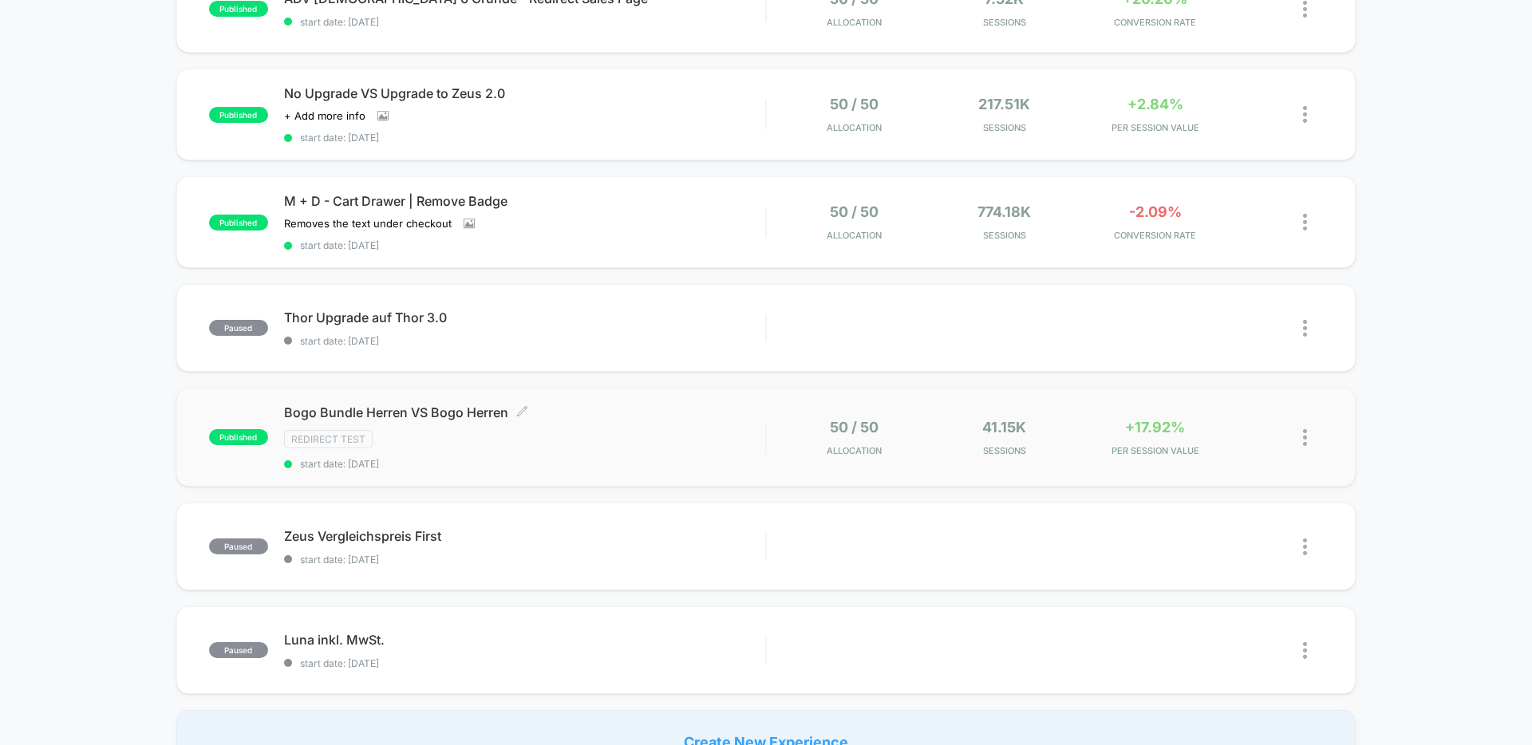 This screenshot has height=745, width=1532. Describe the element at coordinates (1004, 427) in the screenshot. I see `span: 41.15k` at that location.